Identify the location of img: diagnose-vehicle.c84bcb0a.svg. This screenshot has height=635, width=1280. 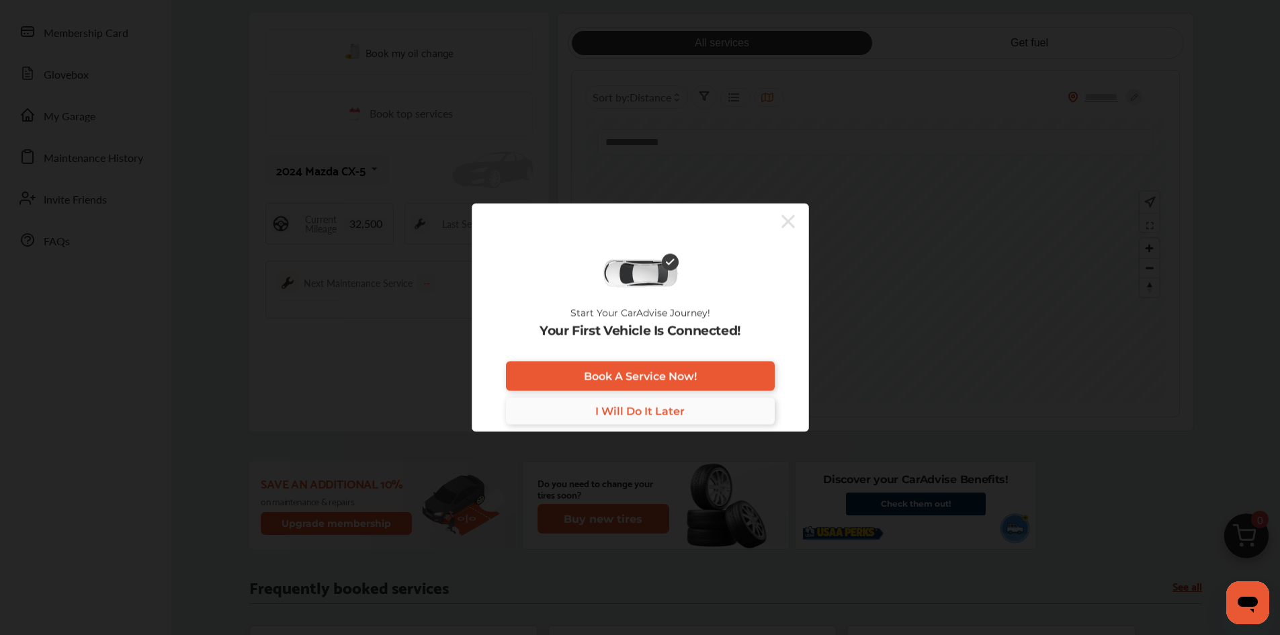
(640, 273).